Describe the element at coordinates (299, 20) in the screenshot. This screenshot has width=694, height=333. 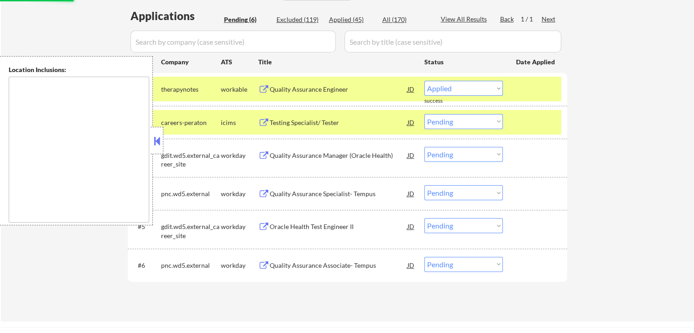
I see `div: Excluded (119)` at that location.